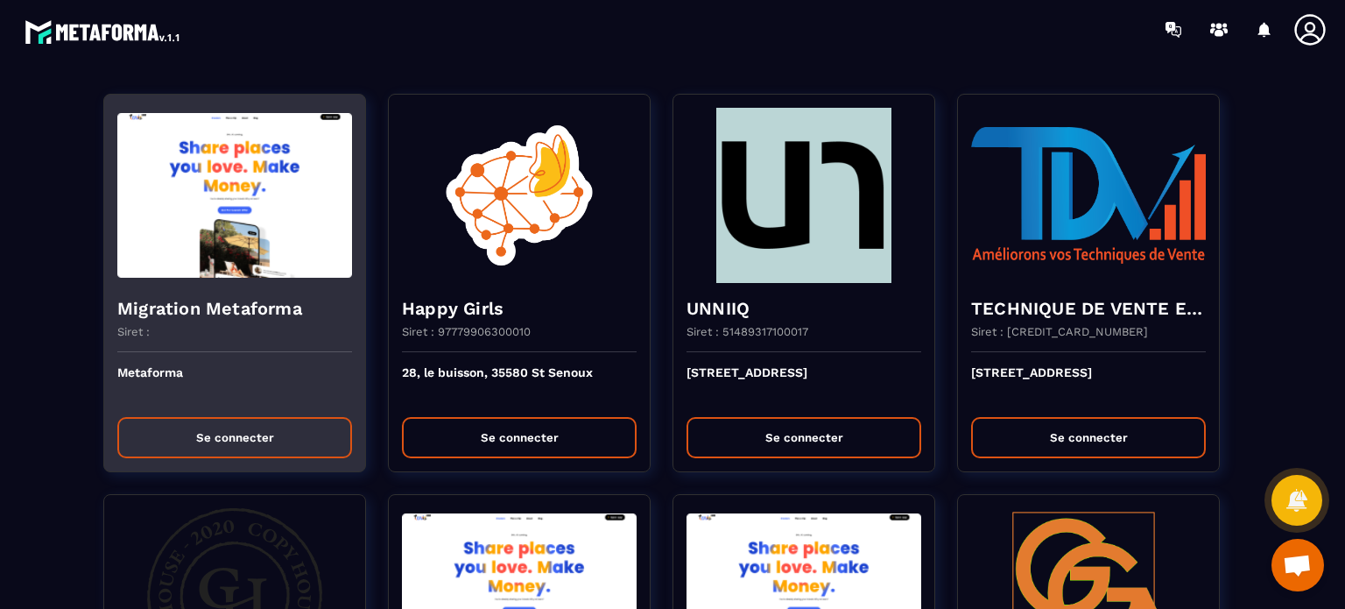 The width and height of the screenshot is (1345, 609). I want to click on h4: Happy Girls, so click(519, 308).